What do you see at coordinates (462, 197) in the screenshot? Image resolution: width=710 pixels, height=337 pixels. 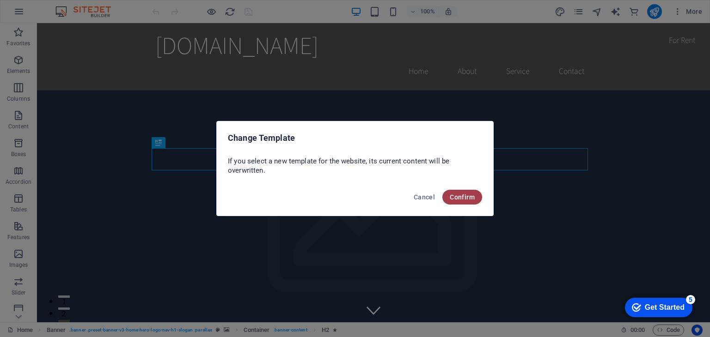 I see `button: Confirm` at bounding box center [462, 197].